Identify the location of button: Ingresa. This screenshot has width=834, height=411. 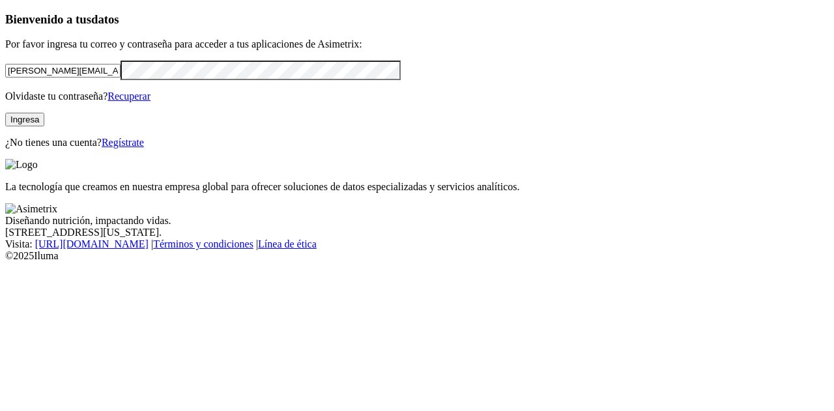
(25, 119).